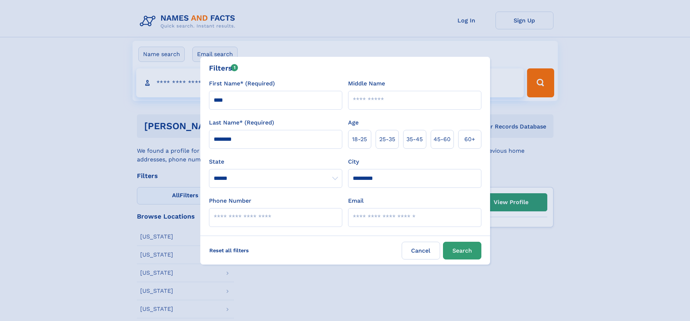 The height and width of the screenshot is (321, 690). Describe the element at coordinates (241, 123) in the screenshot. I see `label: Last Name* (Required)` at that location.